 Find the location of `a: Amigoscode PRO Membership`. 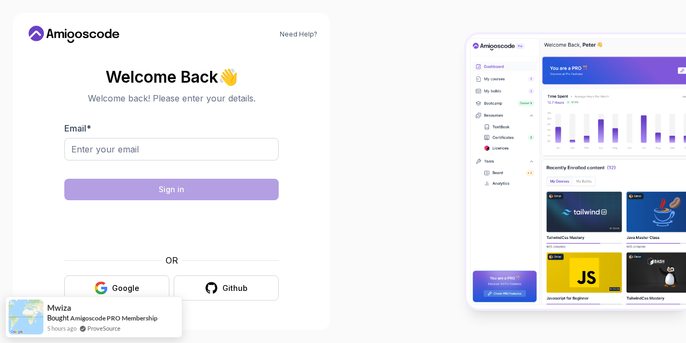

a: Amigoscode PRO Membership is located at coordinates (114, 317).